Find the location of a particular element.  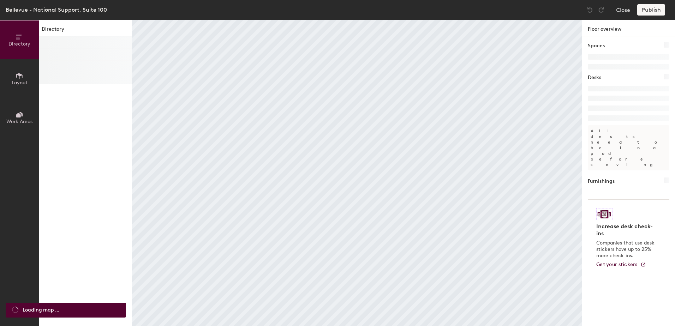

h1: Furnishings is located at coordinates (601, 181).